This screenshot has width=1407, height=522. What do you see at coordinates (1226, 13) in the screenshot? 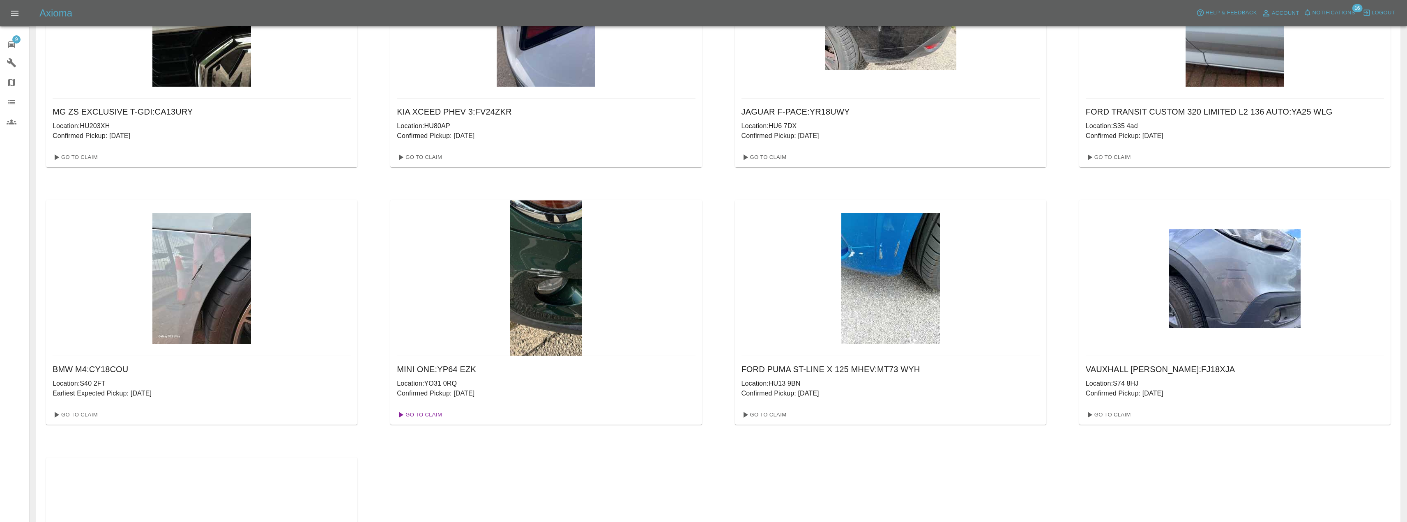
I see `button: Help & Feedback` at bounding box center [1226, 13].